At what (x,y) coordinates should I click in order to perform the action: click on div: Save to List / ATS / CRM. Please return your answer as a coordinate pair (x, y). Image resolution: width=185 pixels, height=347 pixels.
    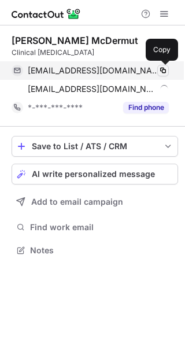
    Looking at the image, I should click on (95, 147).